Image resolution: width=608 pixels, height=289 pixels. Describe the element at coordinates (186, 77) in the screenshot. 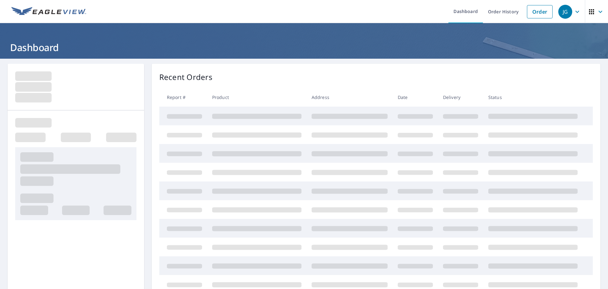

I see `p: Recent Orders` at that location.